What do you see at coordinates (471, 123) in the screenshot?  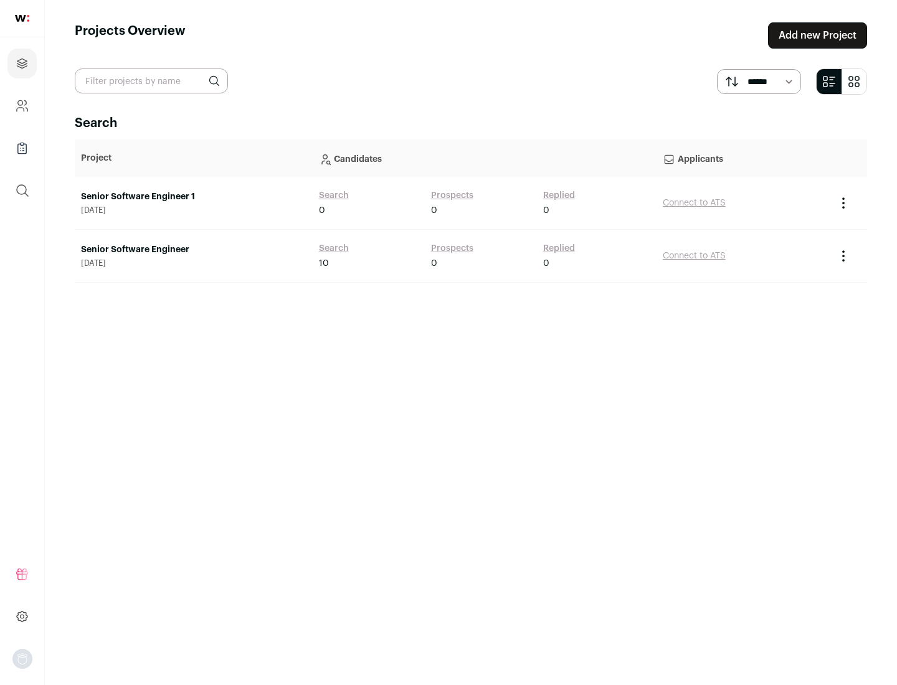 I see `h2: Search` at bounding box center [471, 123].